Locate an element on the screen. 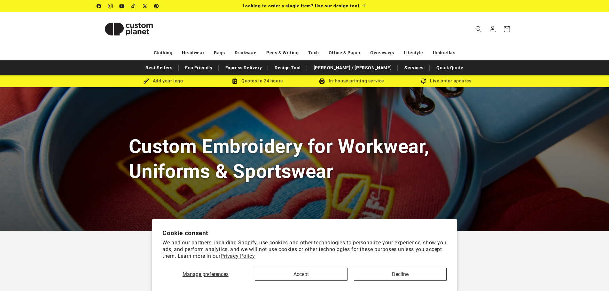 The height and width of the screenshot is (291, 609). a: Tech is located at coordinates (313, 53).